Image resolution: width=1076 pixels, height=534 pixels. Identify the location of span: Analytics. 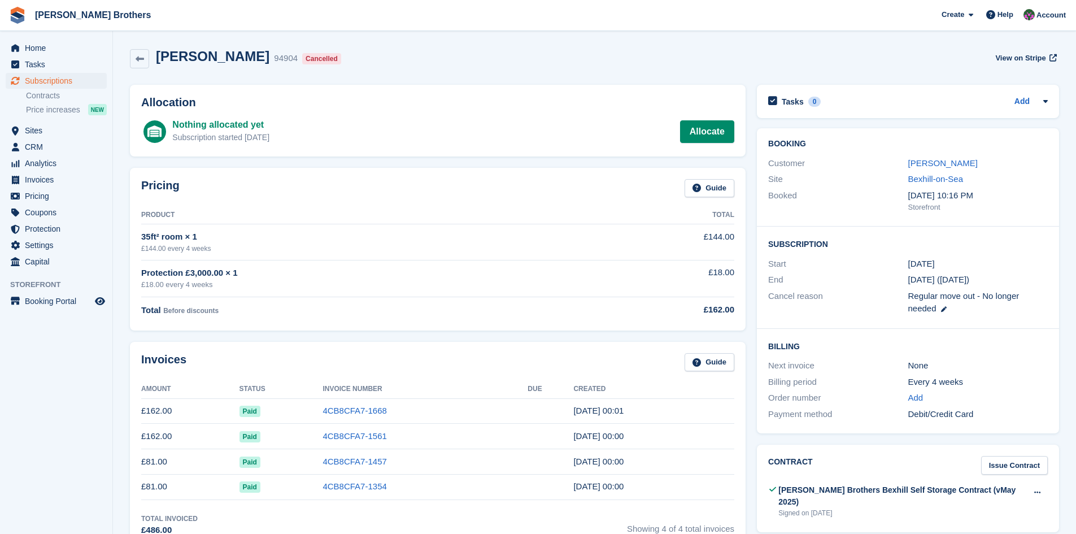
(59, 163).